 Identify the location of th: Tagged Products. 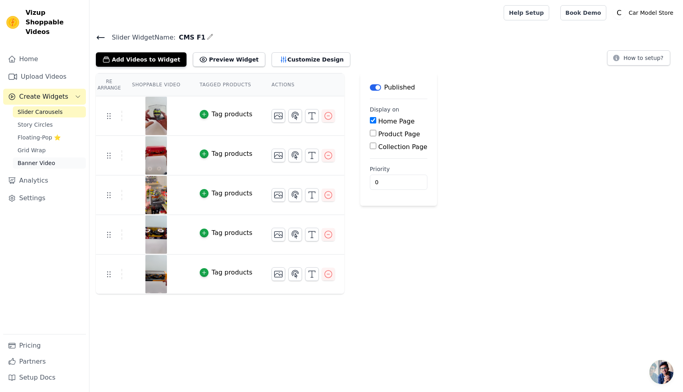
(226, 85).